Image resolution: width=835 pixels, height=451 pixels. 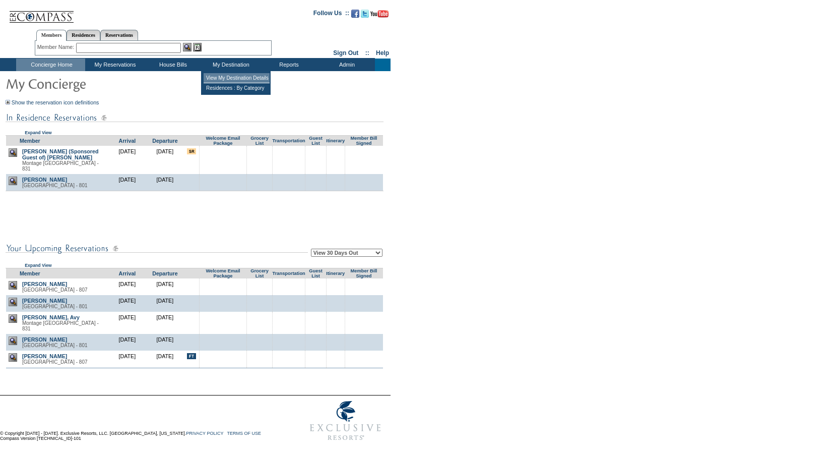 What do you see at coordinates (346, 65) in the screenshot?
I see `td: Admin` at bounding box center [346, 65].